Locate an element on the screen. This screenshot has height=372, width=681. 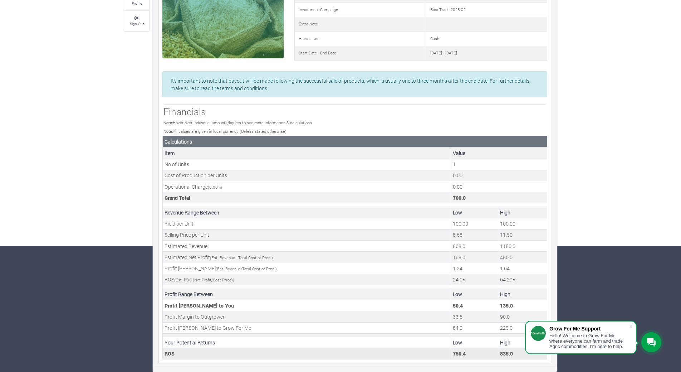
td: Investment Campaign is located at coordinates (360, 10).